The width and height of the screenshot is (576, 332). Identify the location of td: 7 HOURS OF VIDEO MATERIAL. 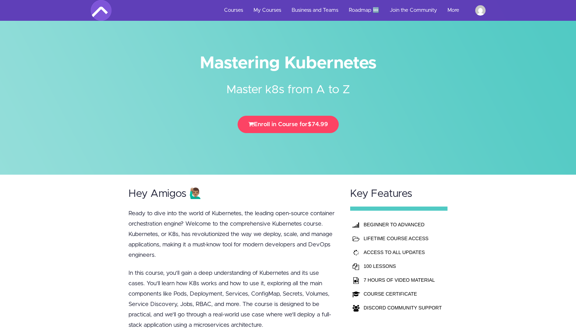
(403, 280).